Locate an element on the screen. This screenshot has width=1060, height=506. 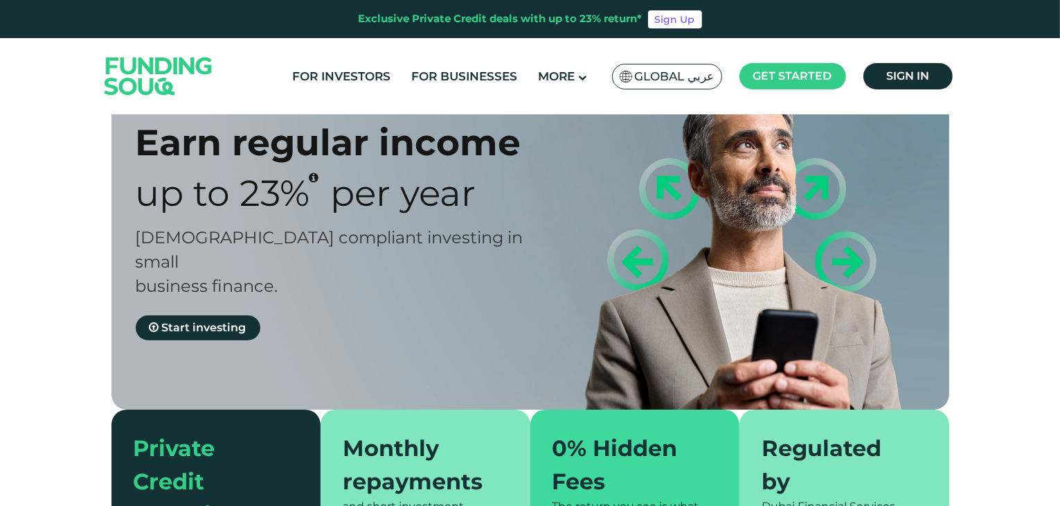
a: For Investors is located at coordinates (341, 76).